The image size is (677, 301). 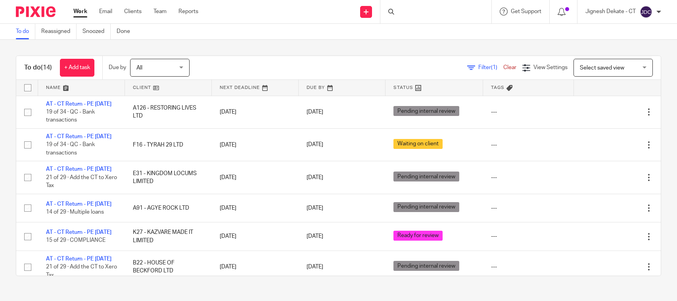 I want to click on a: To do, so click(x=25, y=31).